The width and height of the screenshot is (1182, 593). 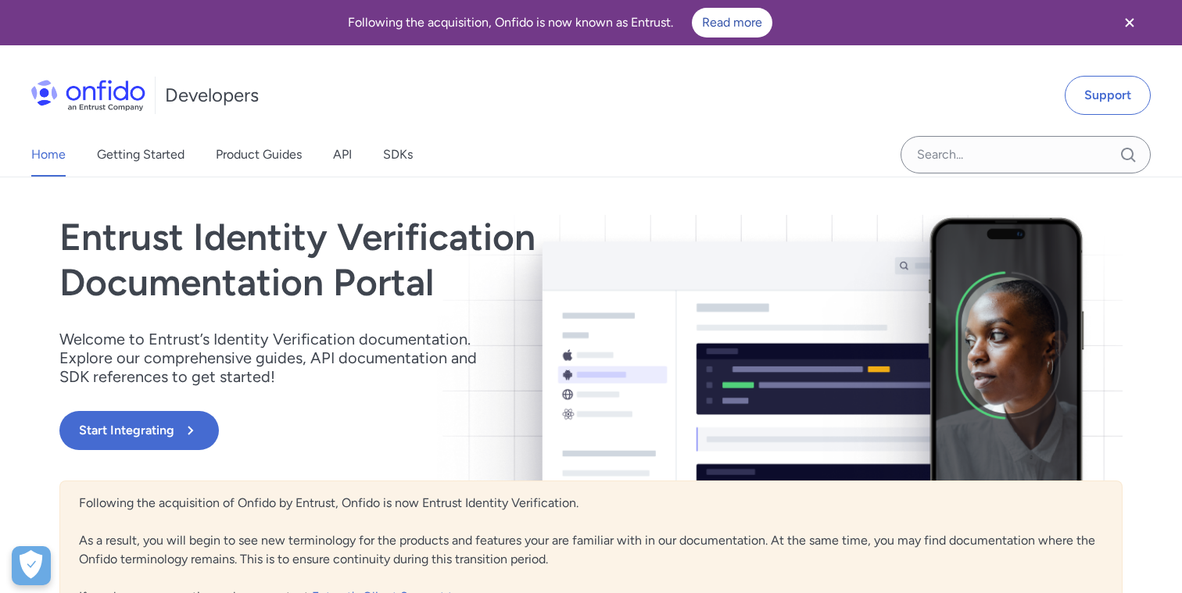 I want to click on img: Onfido Logo, so click(x=88, y=95).